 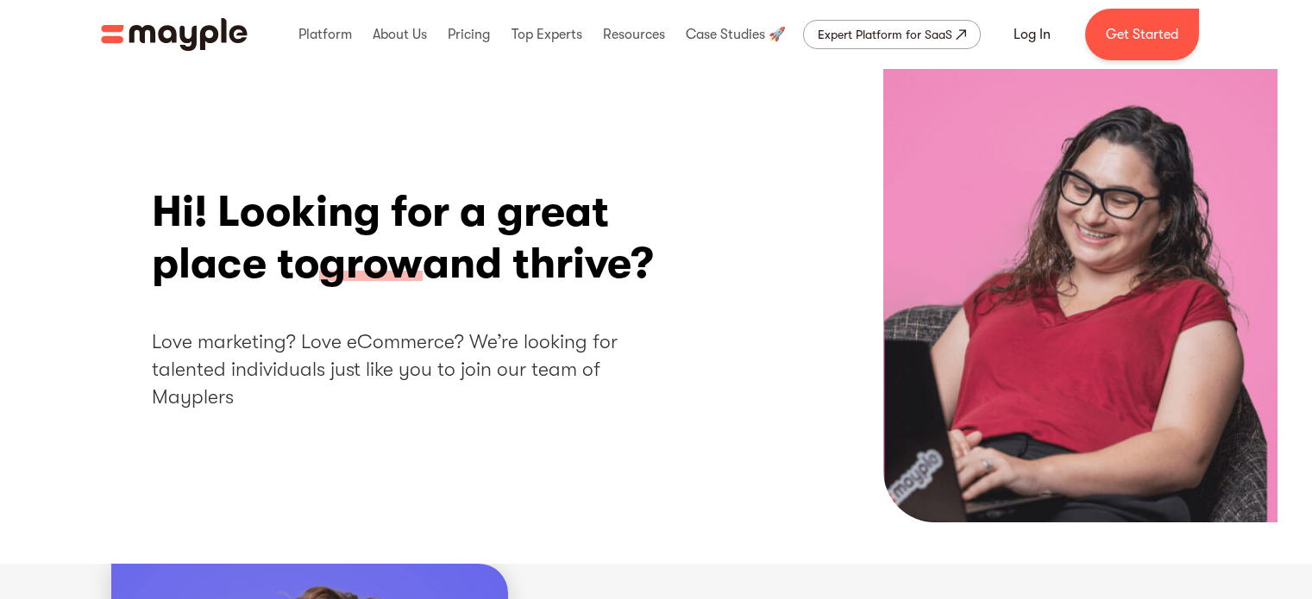 What do you see at coordinates (174, 34) in the screenshot?
I see `img: Mayple logo` at bounding box center [174, 34].